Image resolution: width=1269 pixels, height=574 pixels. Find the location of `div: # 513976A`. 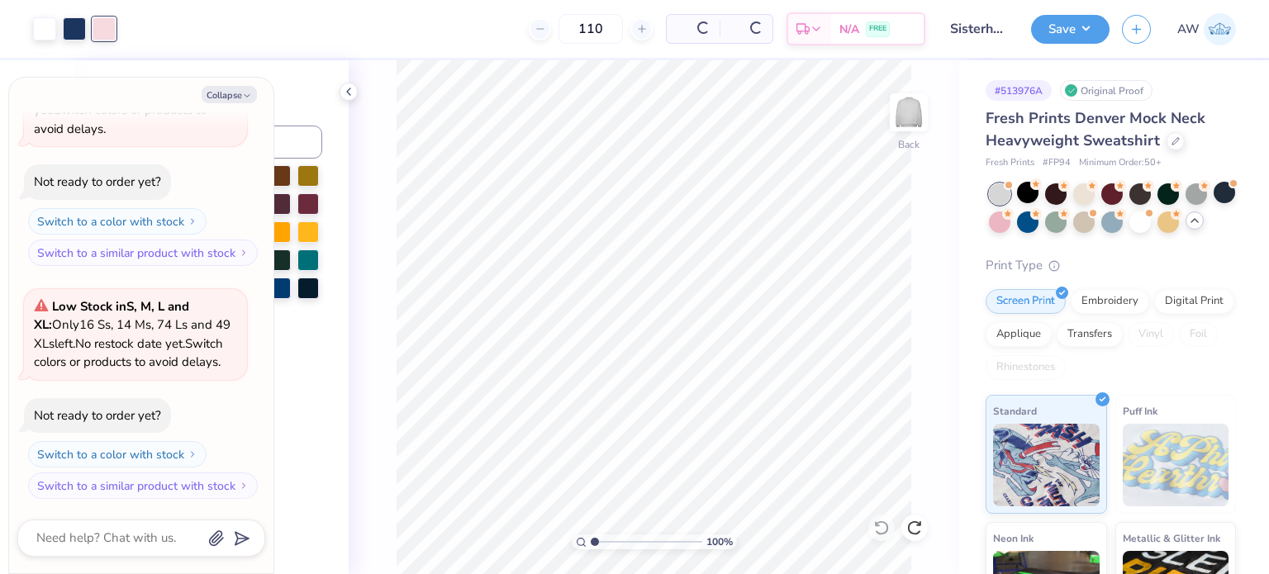

div: # 513976A is located at coordinates (1018, 90).